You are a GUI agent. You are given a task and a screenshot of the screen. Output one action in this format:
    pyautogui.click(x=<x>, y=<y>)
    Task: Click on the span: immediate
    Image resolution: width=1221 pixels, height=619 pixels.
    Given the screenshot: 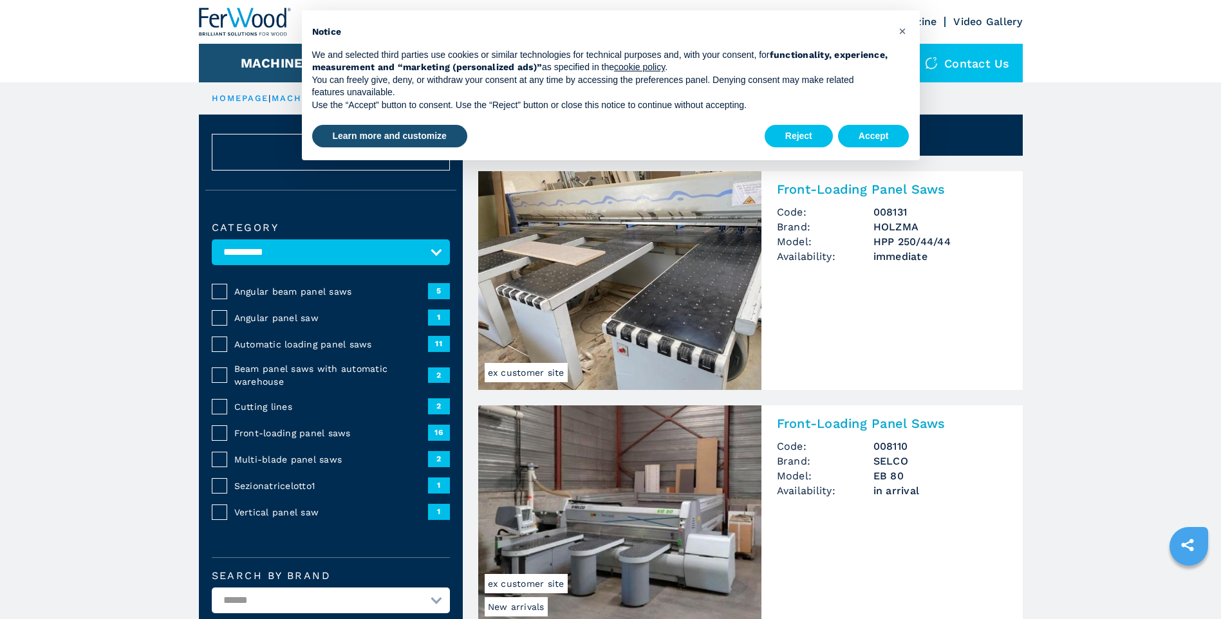 What is the action you would take?
    pyautogui.click(x=940, y=256)
    